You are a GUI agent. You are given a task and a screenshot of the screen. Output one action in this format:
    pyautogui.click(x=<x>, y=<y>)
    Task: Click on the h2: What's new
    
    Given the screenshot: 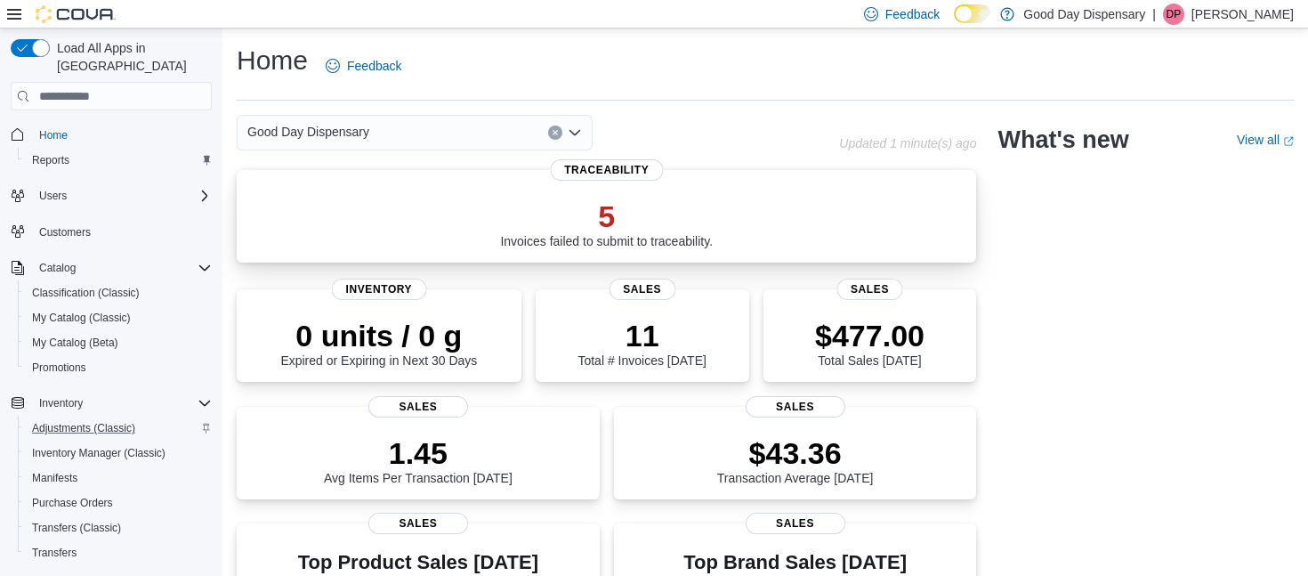 What is the action you would take?
    pyautogui.click(x=1062, y=140)
    